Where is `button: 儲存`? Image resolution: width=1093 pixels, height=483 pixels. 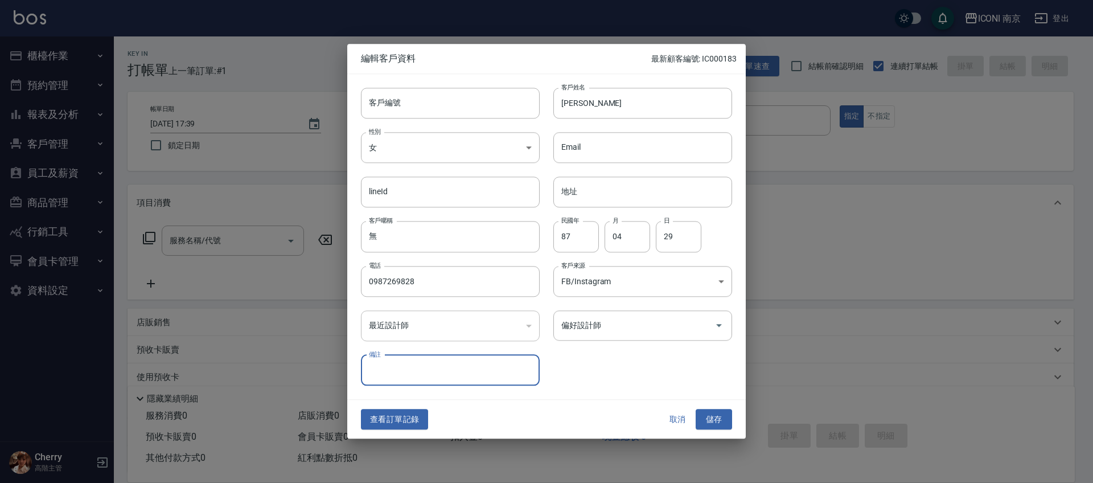 button: 儲存 is located at coordinates (714, 419).